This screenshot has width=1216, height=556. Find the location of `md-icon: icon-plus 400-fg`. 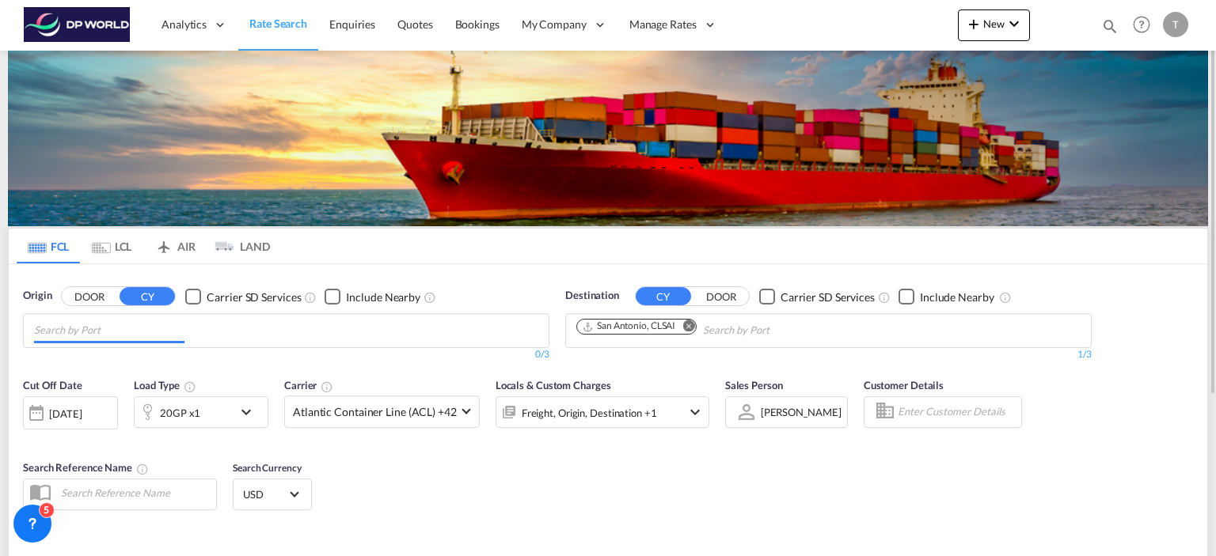

md-icon: icon-plus 400-fg is located at coordinates (974, 24).